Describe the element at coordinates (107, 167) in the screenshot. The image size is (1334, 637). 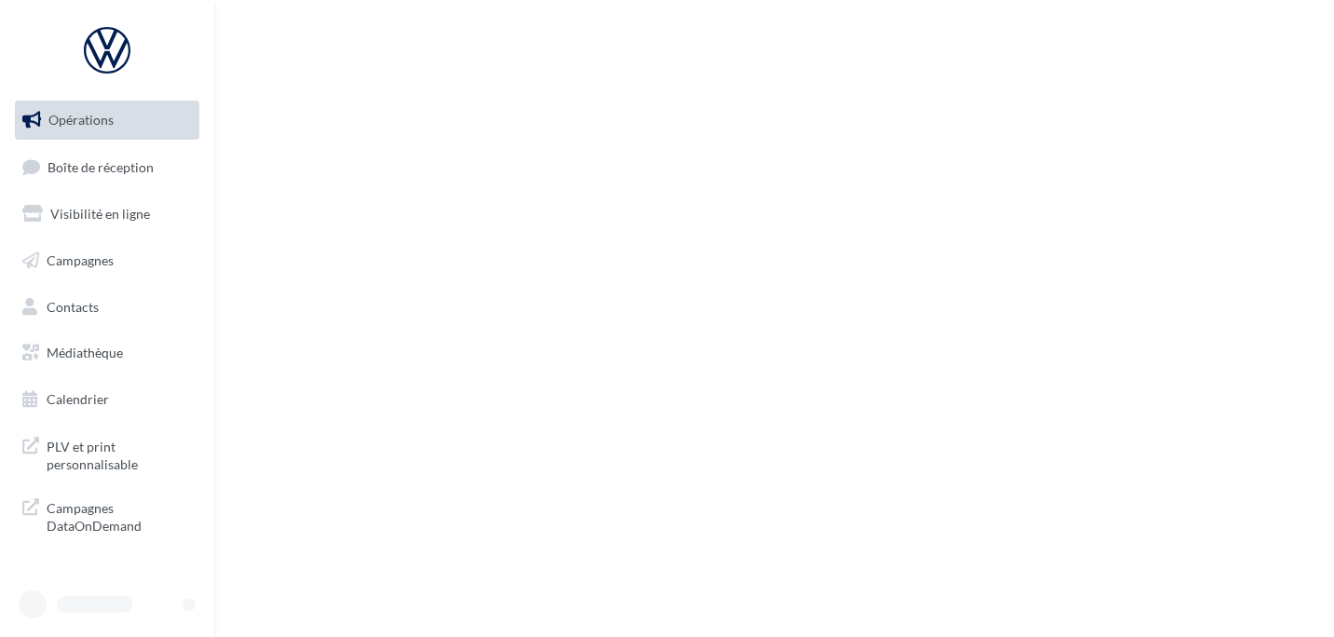
I see `a: Boîte de réception` at that location.